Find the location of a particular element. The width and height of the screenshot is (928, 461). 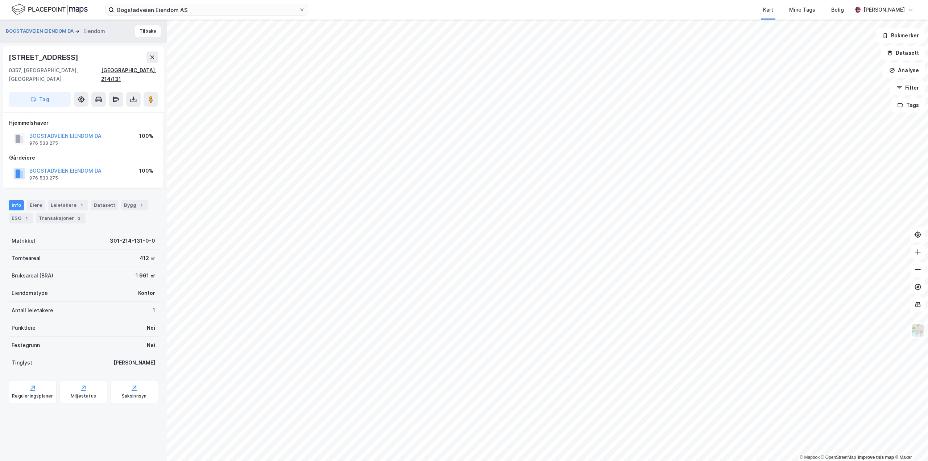

div: Tinglyst is located at coordinates (22, 362).